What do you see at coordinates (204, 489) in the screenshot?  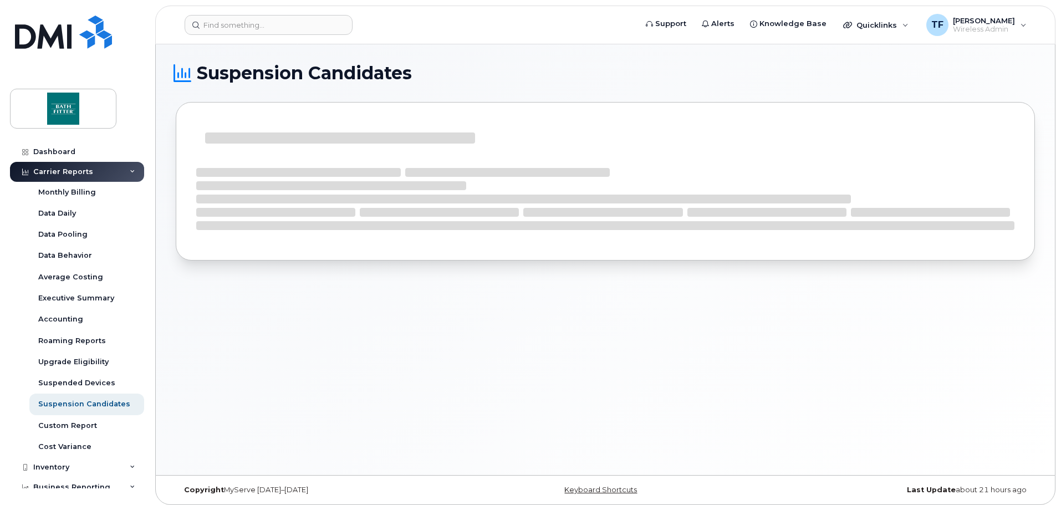 I see `strong: Copyright` at bounding box center [204, 489].